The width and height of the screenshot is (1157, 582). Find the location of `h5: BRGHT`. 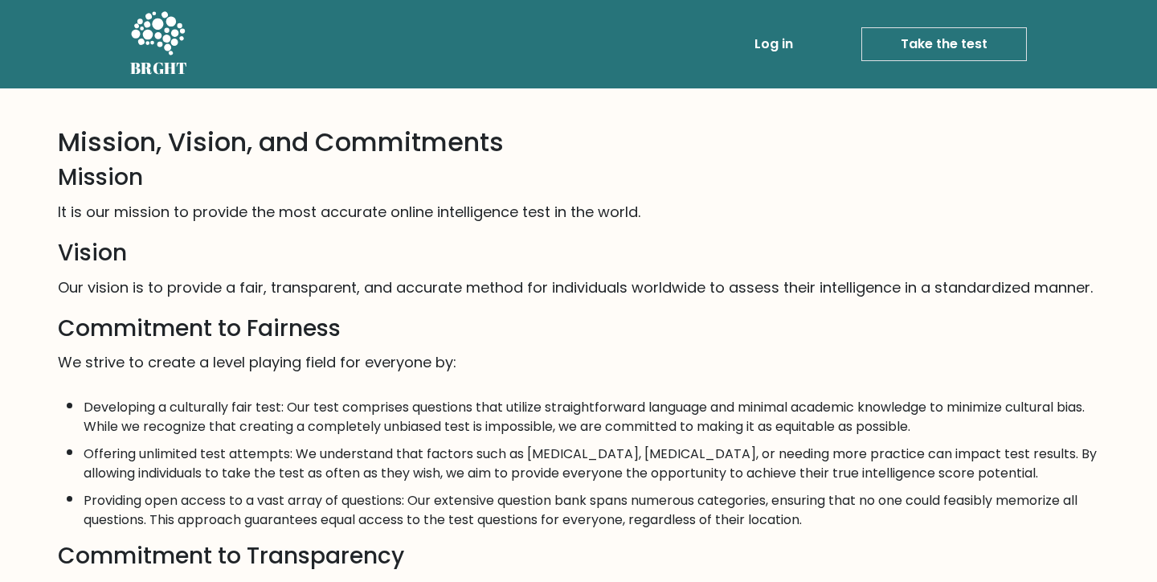

h5: BRGHT is located at coordinates (159, 68).